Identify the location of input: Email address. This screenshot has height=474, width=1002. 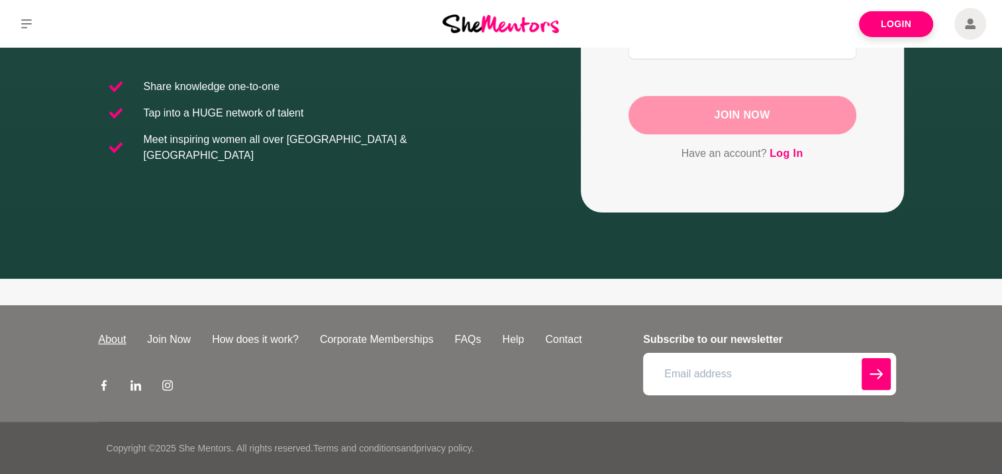
(769, 374).